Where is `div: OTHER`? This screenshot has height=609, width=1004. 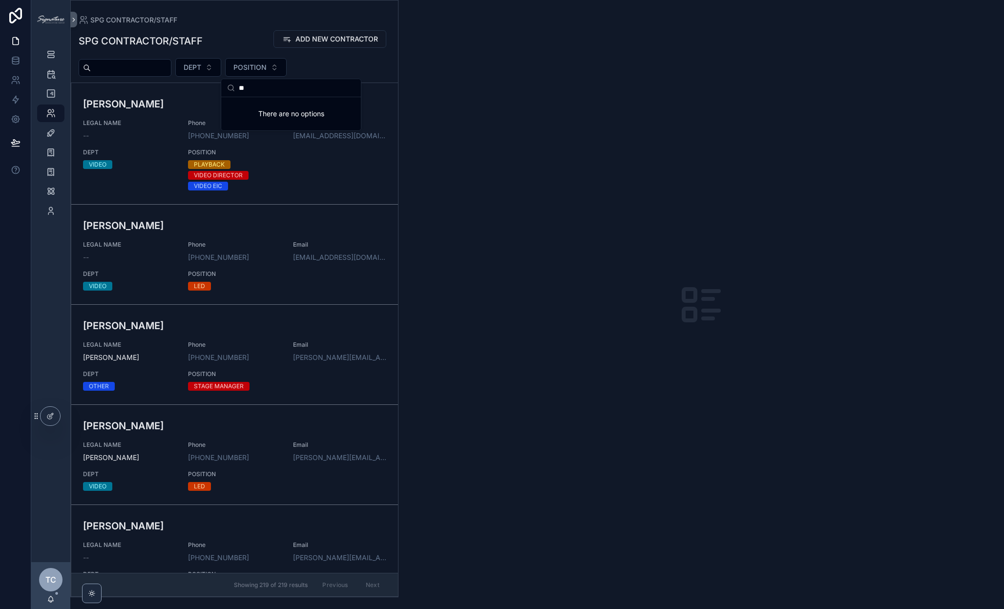
div: OTHER is located at coordinates (99, 386).